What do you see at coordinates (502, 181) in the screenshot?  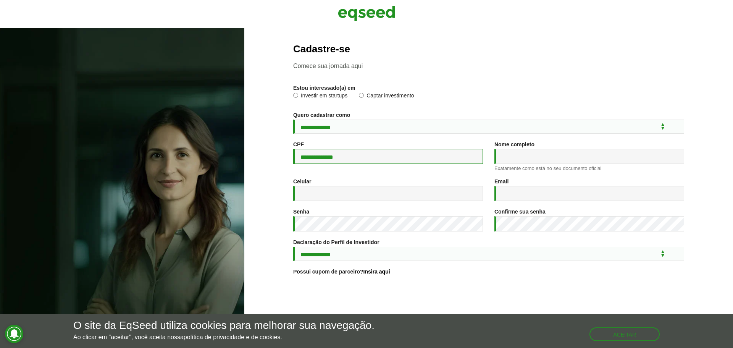 I see `label: Email` at bounding box center [502, 181].